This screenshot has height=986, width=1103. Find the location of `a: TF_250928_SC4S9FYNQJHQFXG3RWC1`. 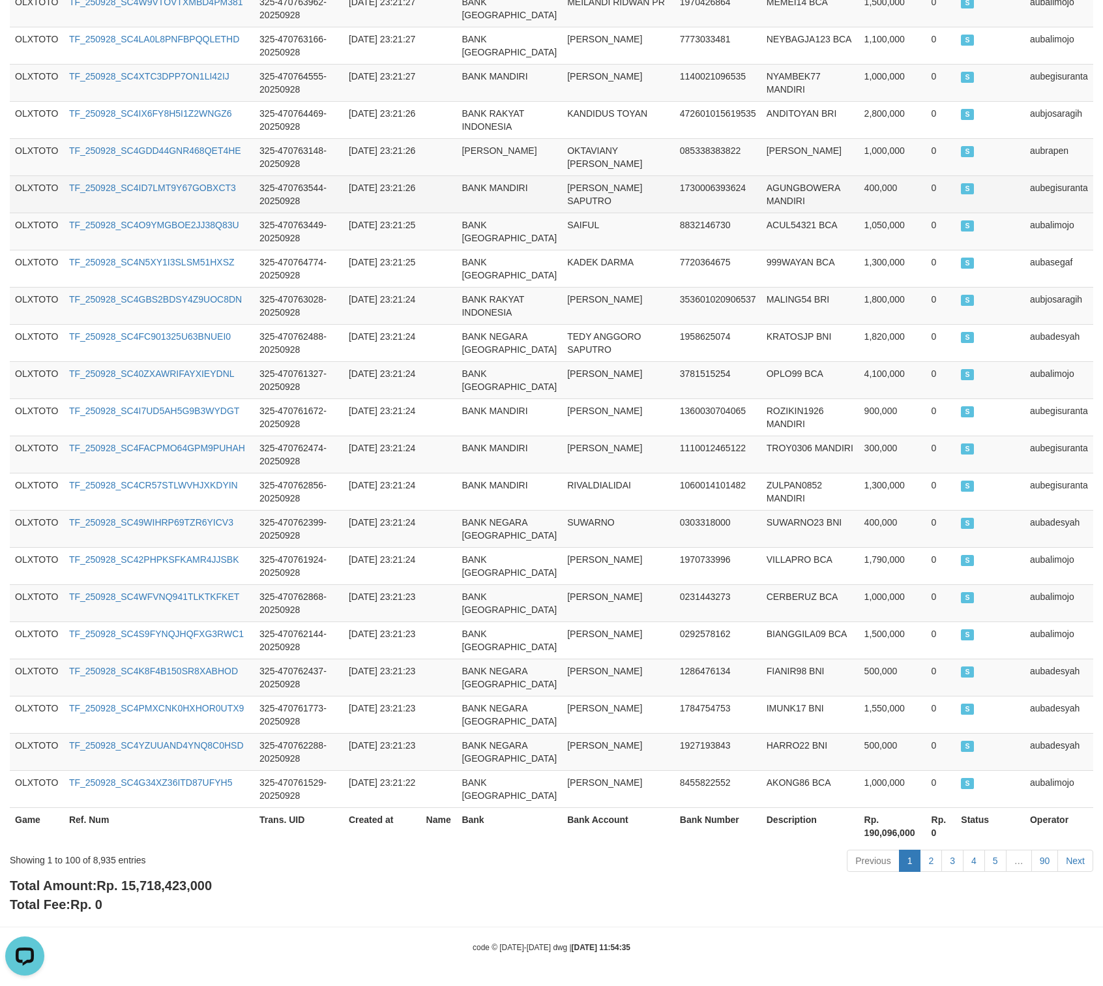

a: TF_250928_SC4S9FYNQJHQFXG3RWC1 is located at coordinates (157, 634).